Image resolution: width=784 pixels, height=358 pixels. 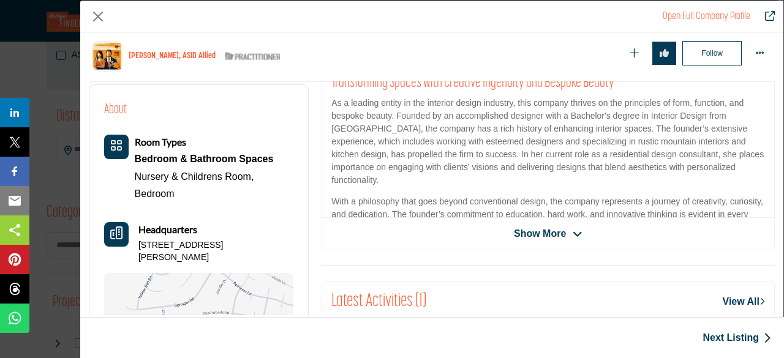 What do you see at coordinates (168, 230) in the screenshot?
I see `b: Headquarters` at bounding box center [168, 230].